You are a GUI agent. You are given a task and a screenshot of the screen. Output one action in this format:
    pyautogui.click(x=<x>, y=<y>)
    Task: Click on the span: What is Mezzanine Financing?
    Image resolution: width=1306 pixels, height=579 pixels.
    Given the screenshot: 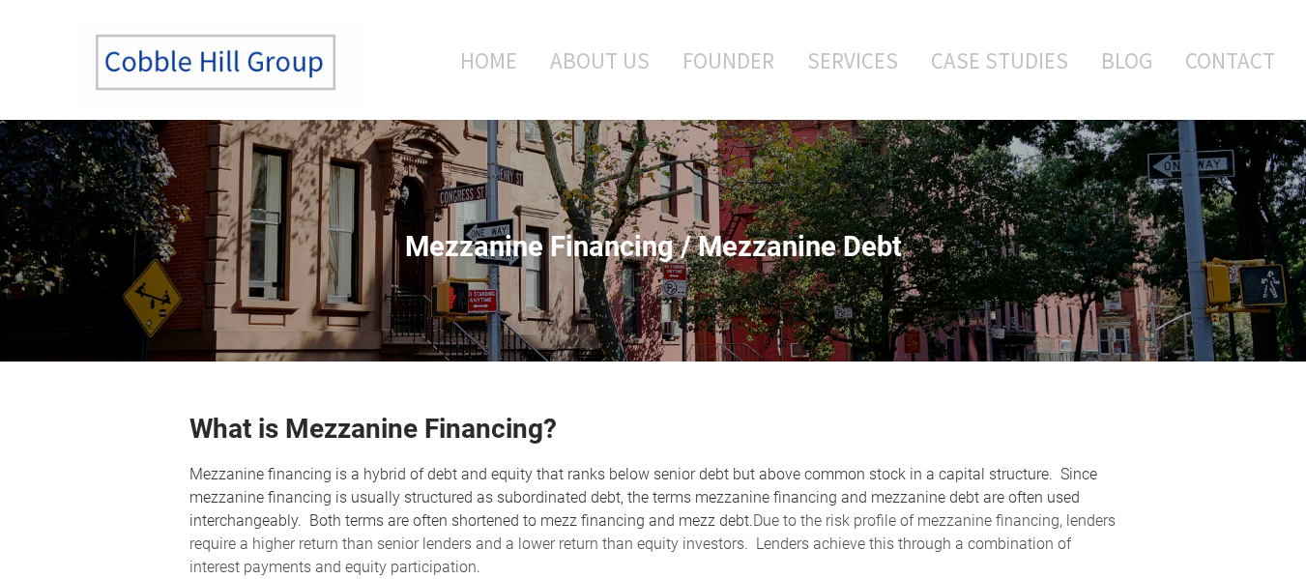 What is the action you would take?
    pyautogui.click(x=373, y=428)
    